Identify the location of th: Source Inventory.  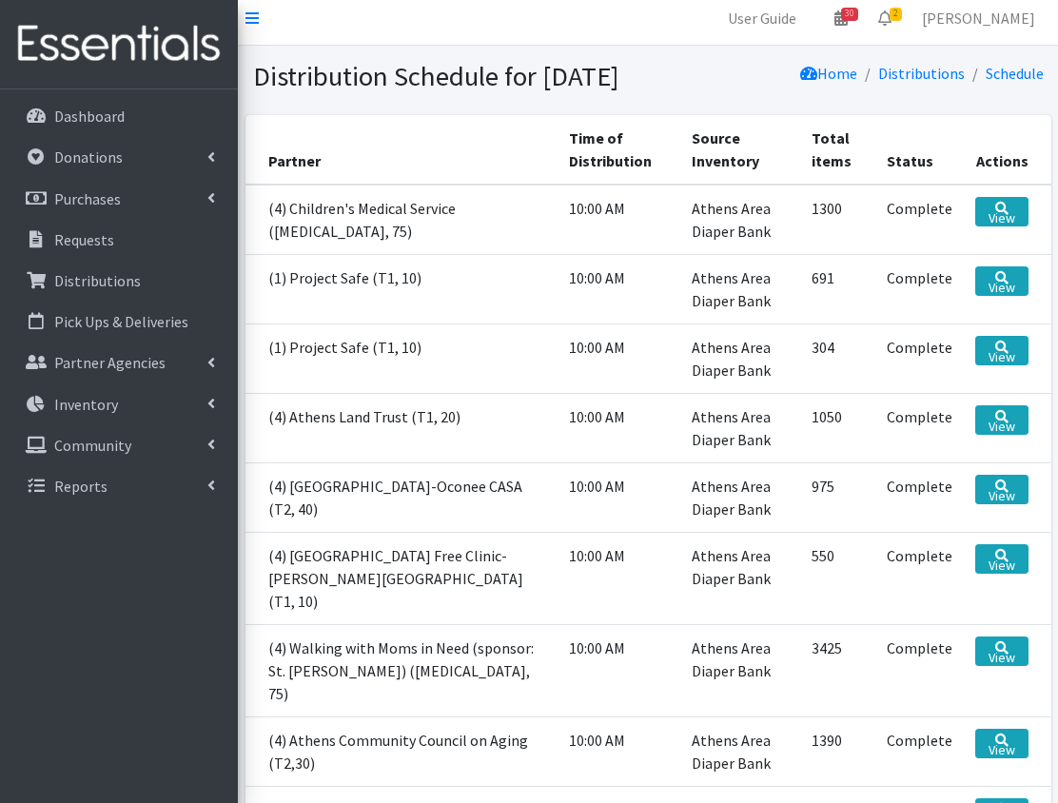
(739, 149).